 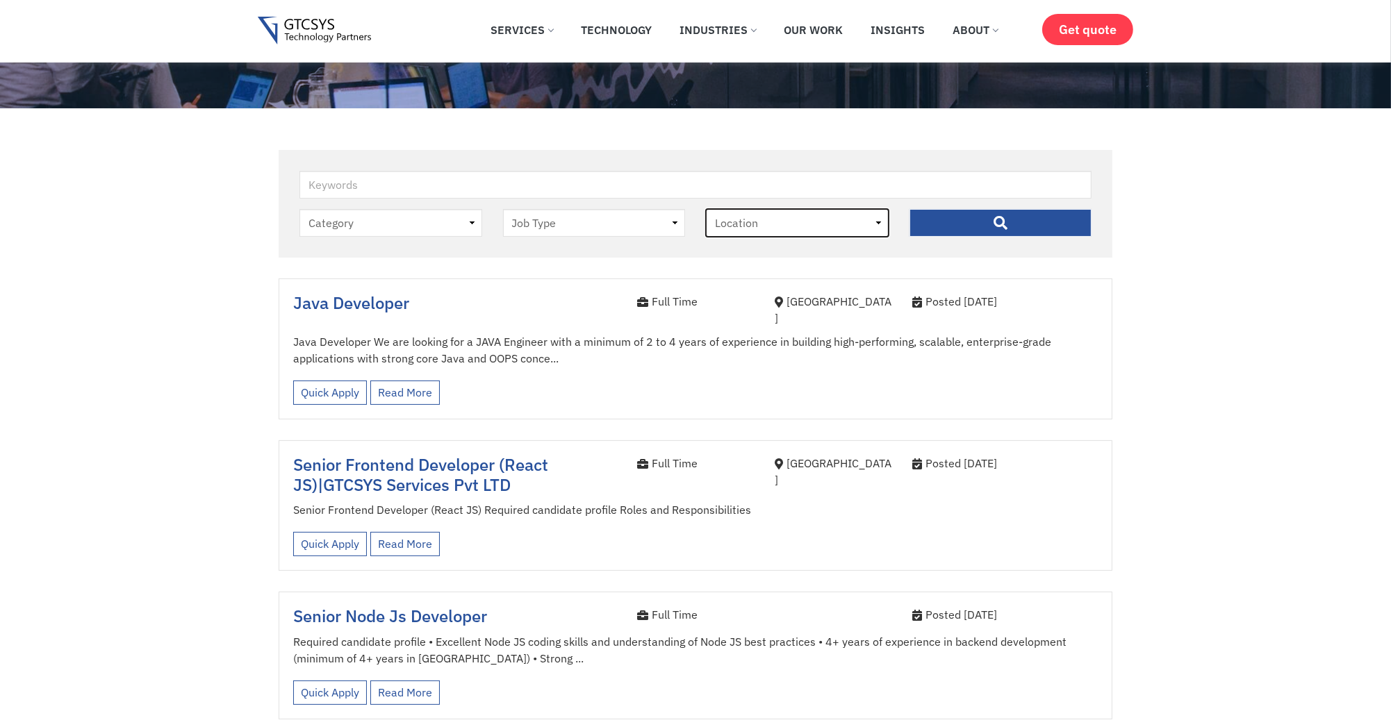 I want to click on a: Services, so click(x=522, y=30).